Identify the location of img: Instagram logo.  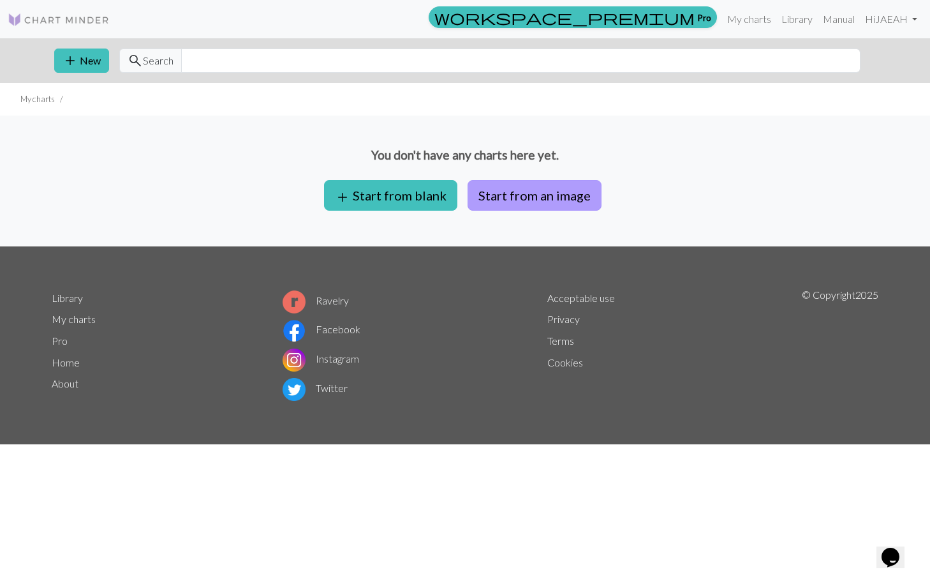
(294, 360).